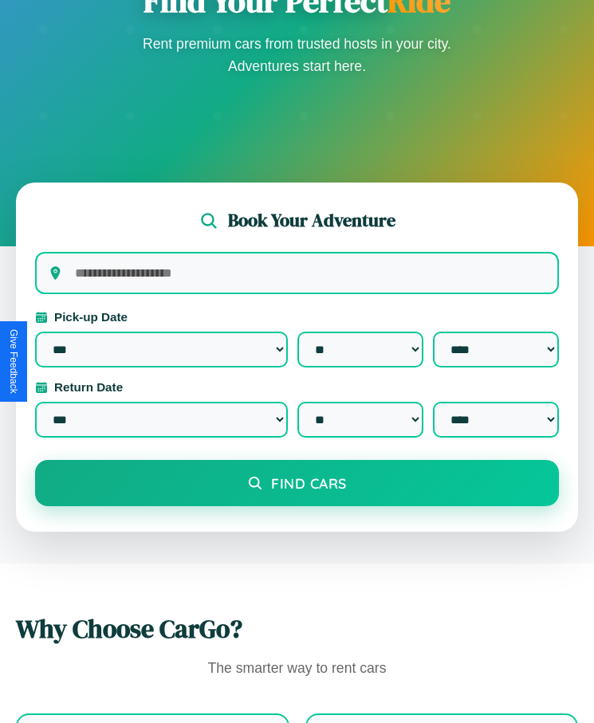 The width and height of the screenshot is (594, 723). What do you see at coordinates (297, 387) in the screenshot?
I see `label: Return Date` at bounding box center [297, 387].